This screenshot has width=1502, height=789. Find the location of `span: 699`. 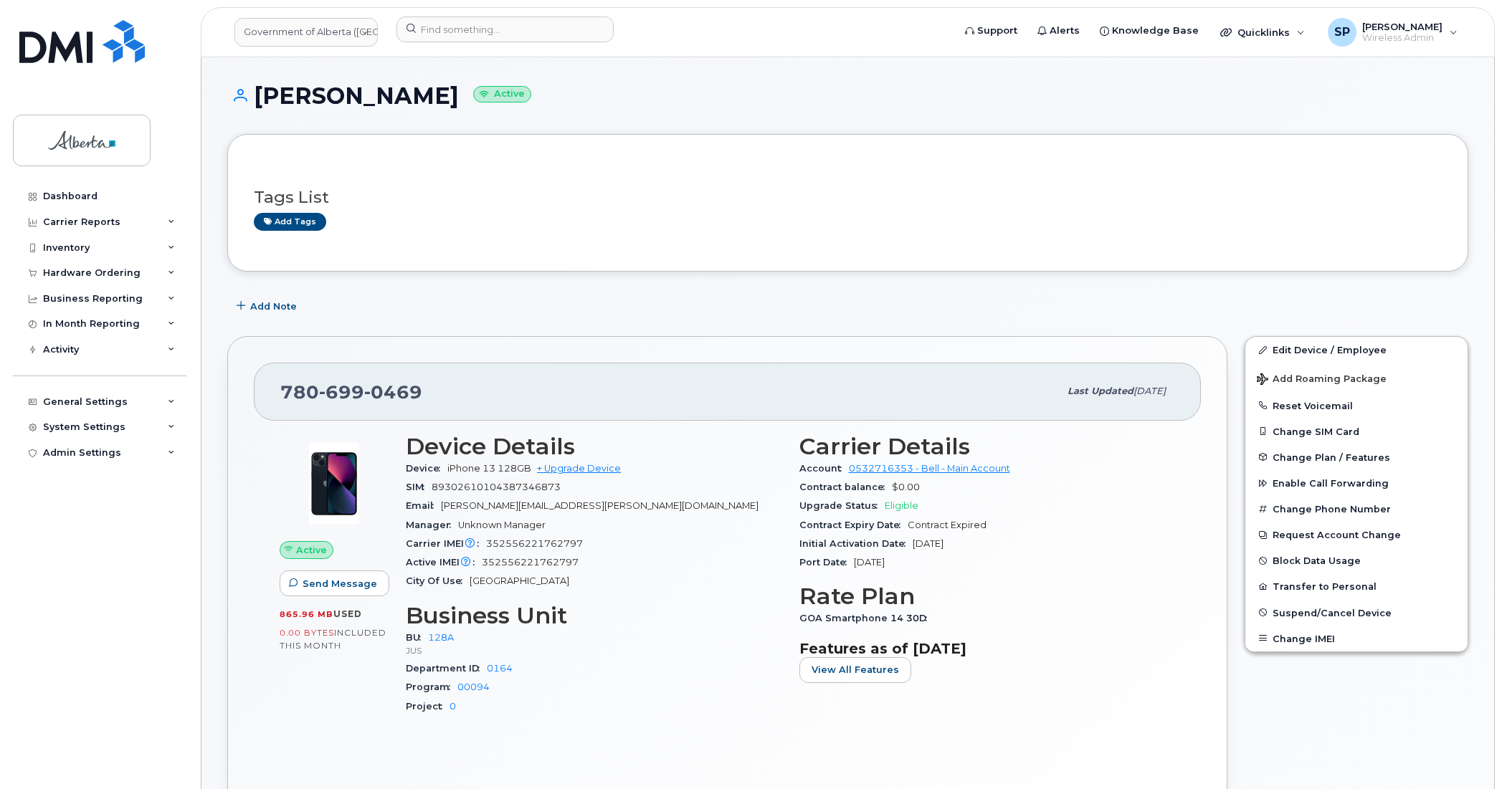

span: 699 is located at coordinates (341, 392).